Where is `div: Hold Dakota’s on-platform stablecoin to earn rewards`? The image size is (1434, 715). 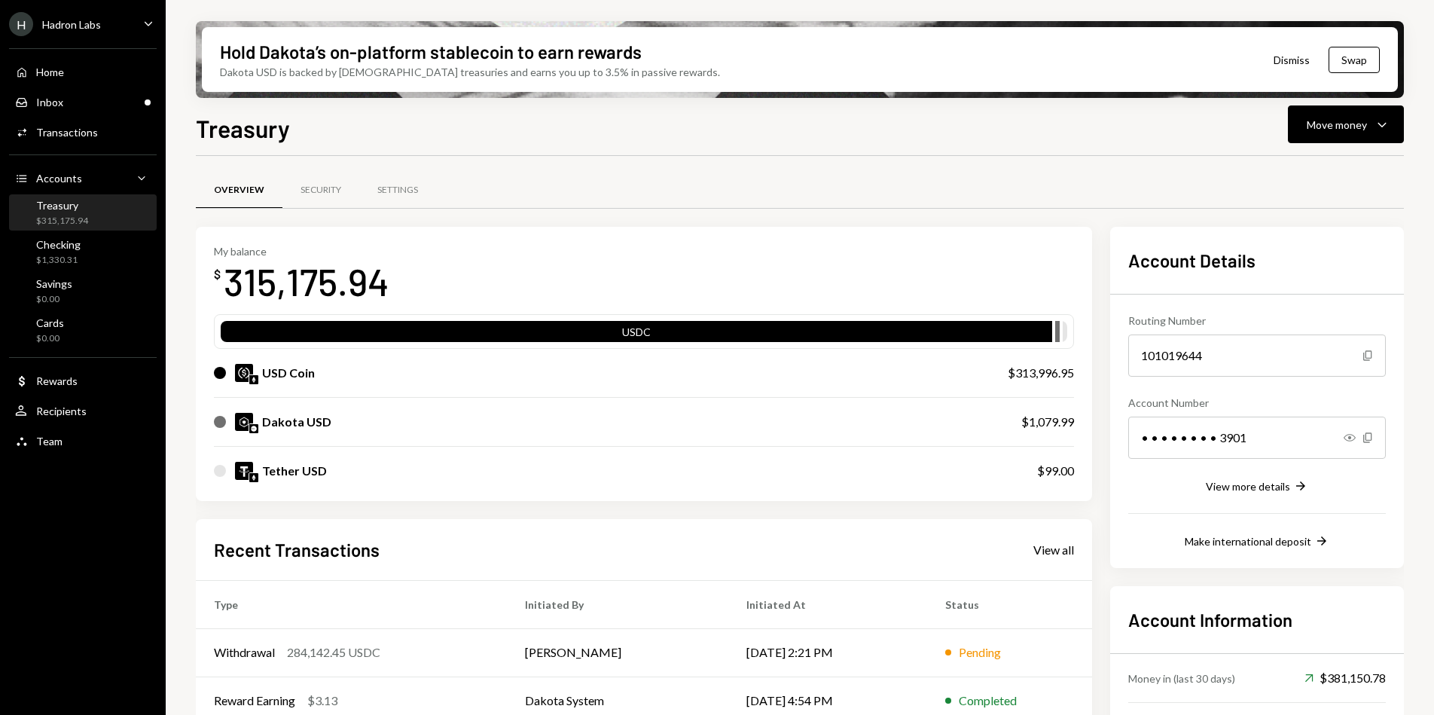 div: Hold Dakota’s on-platform stablecoin to earn rewards is located at coordinates (431, 51).